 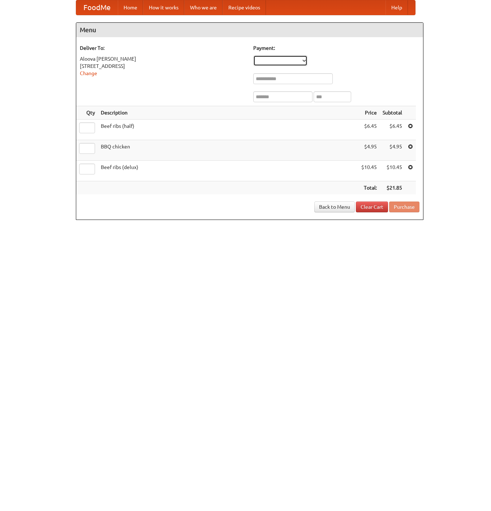 I want to click on button: Purchase, so click(x=404, y=207).